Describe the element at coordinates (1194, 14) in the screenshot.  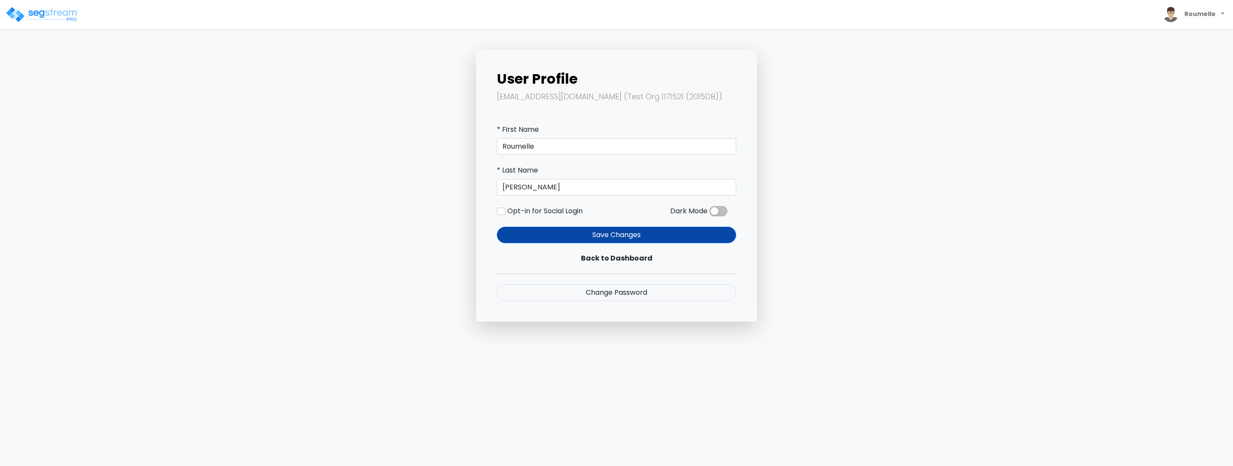
I see `span: Roumelle` at that location.